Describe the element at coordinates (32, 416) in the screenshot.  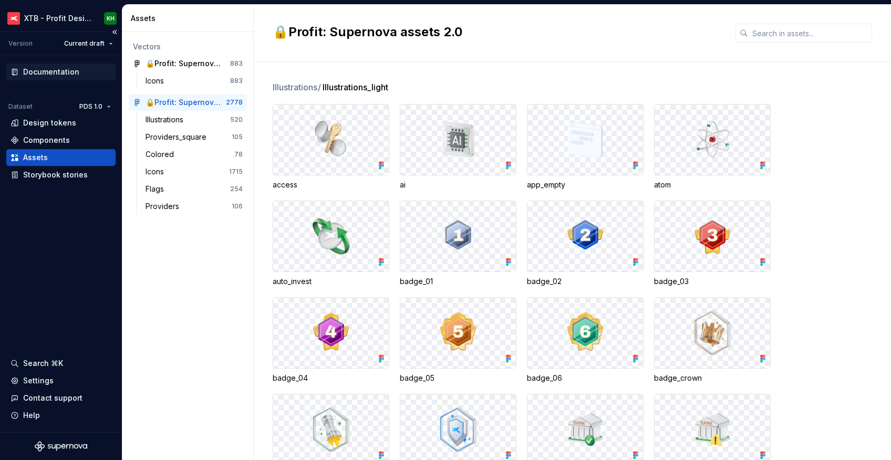
I see `div: Help` at that location.